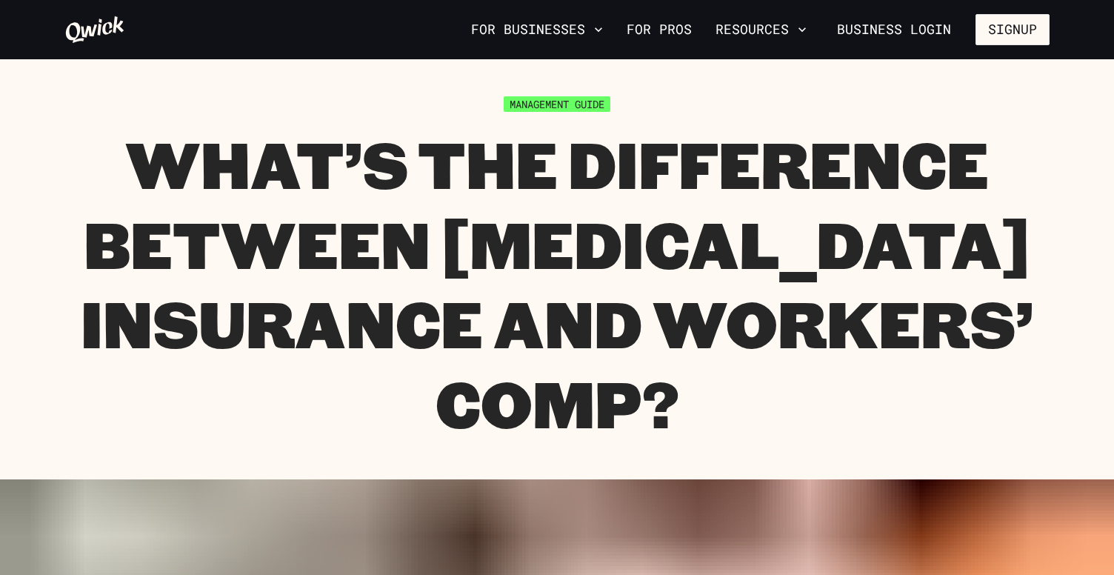 Image resolution: width=1114 pixels, height=575 pixels. What do you see at coordinates (761, 30) in the screenshot?
I see `button: Resources` at bounding box center [761, 30].